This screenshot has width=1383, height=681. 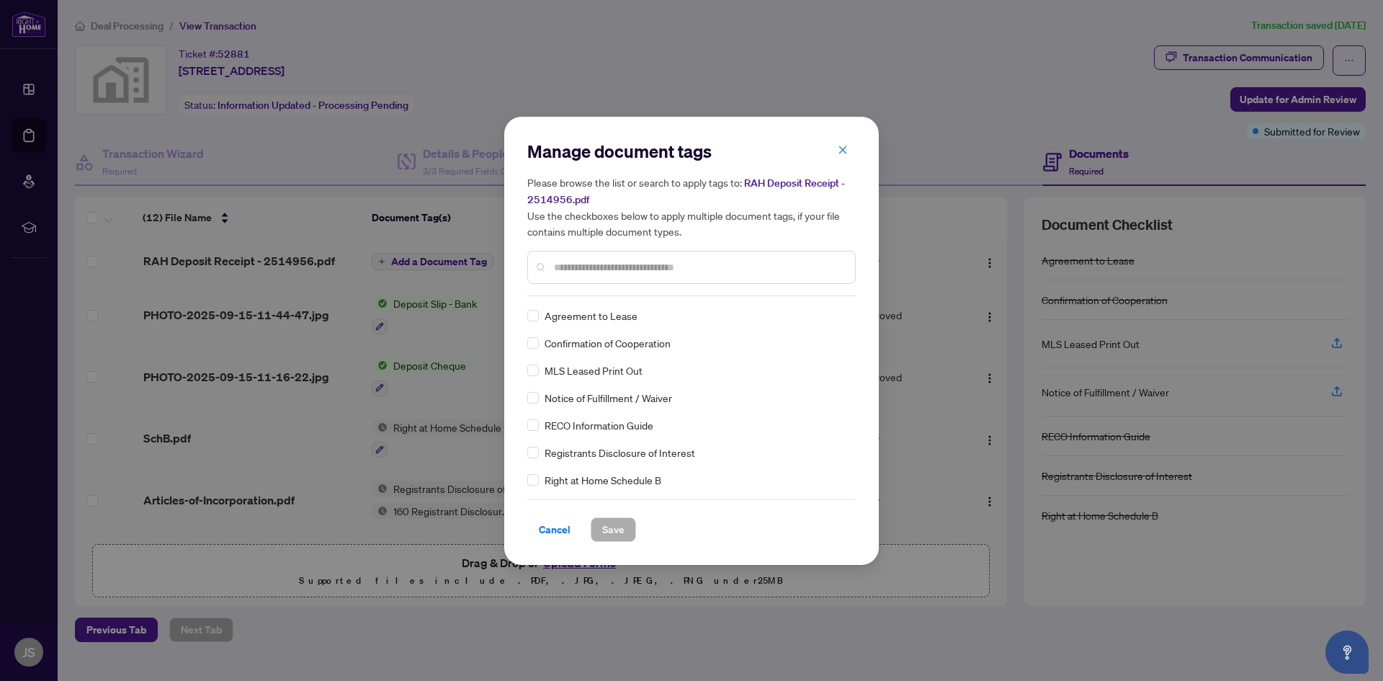 What do you see at coordinates (843, 150) in the screenshot?
I see `span: close` at bounding box center [843, 150].